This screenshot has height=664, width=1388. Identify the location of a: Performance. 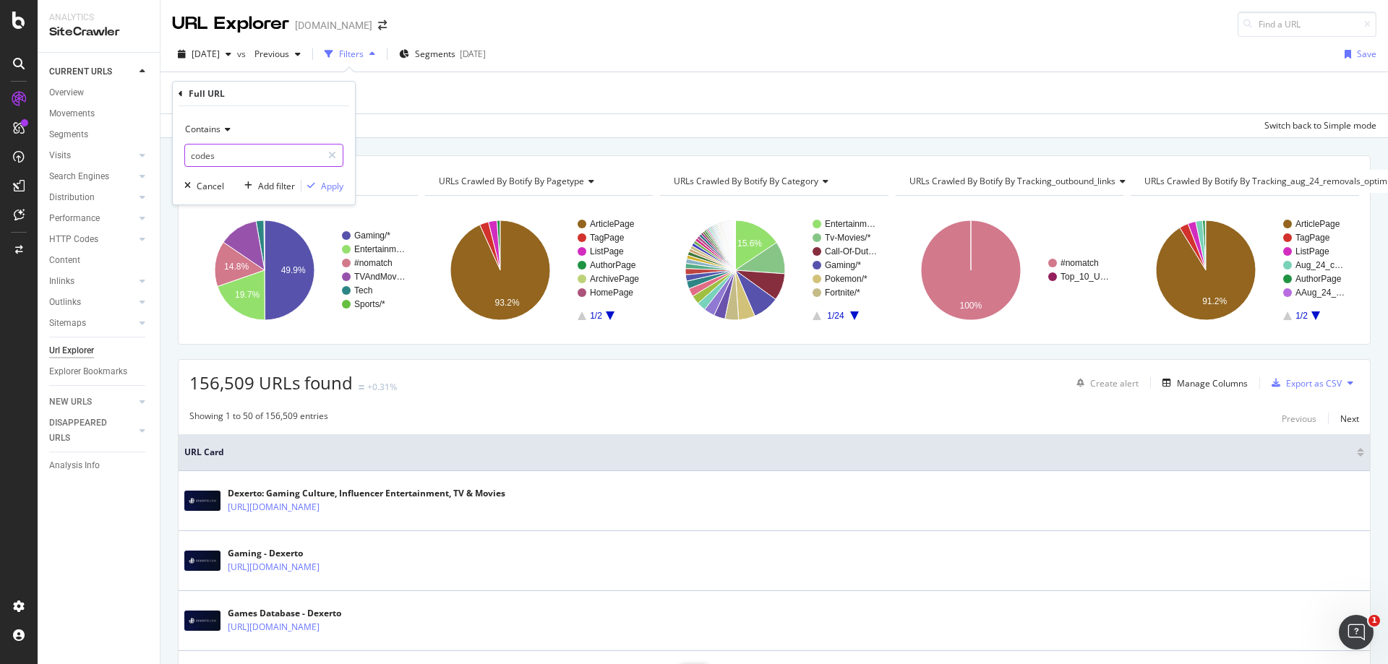
(92, 218).